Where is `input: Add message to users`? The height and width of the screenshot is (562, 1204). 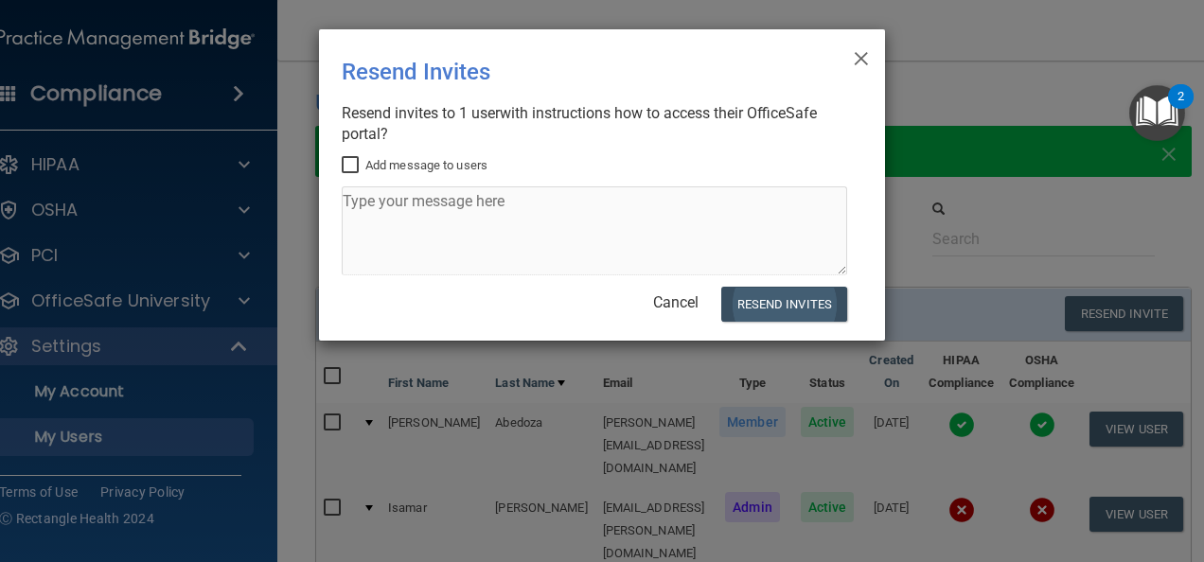
input: Add message to users is located at coordinates (352, 166).